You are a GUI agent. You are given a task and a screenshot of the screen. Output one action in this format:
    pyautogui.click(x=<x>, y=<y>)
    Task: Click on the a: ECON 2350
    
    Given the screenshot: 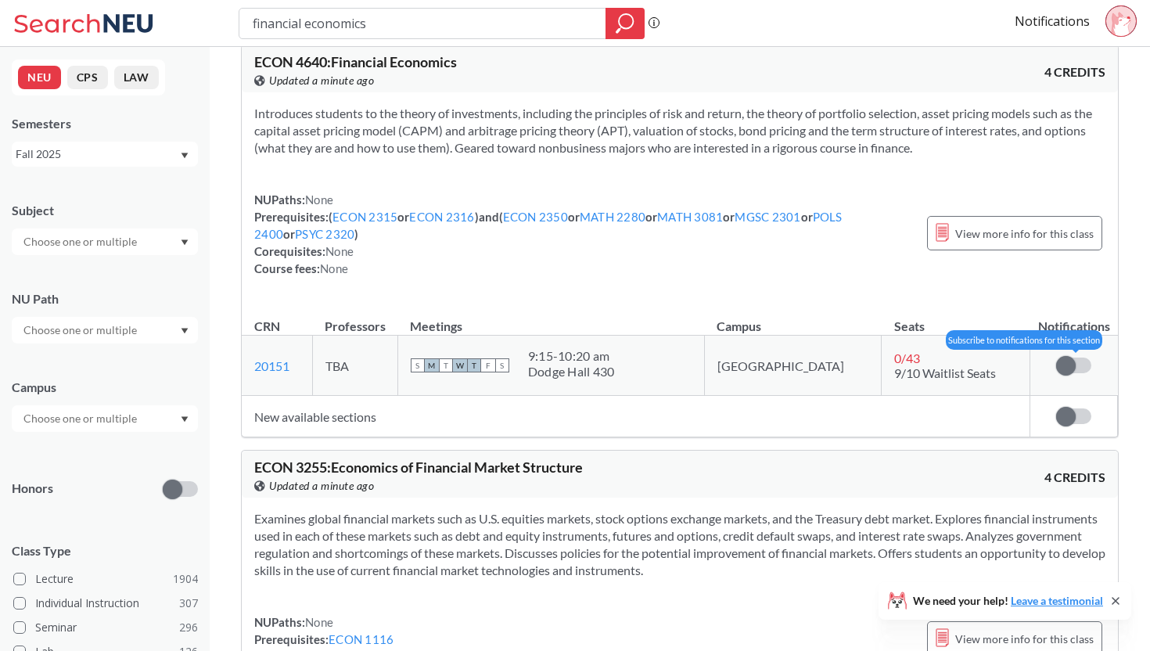 What is the action you would take?
    pyautogui.click(x=535, y=217)
    